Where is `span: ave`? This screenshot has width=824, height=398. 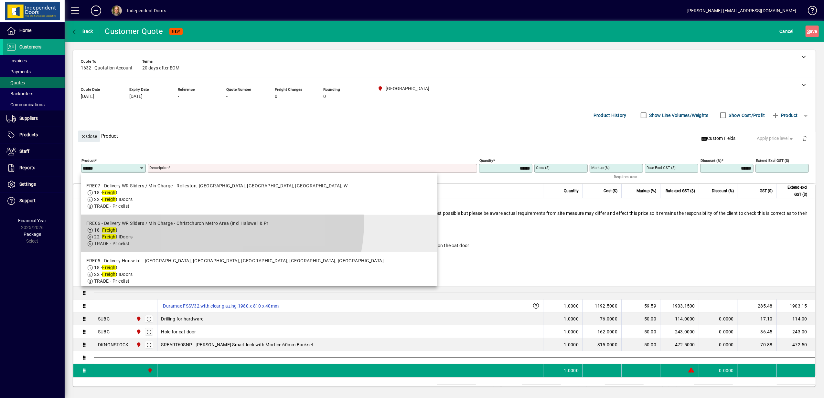 span: ave is located at coordinates (812, 31).